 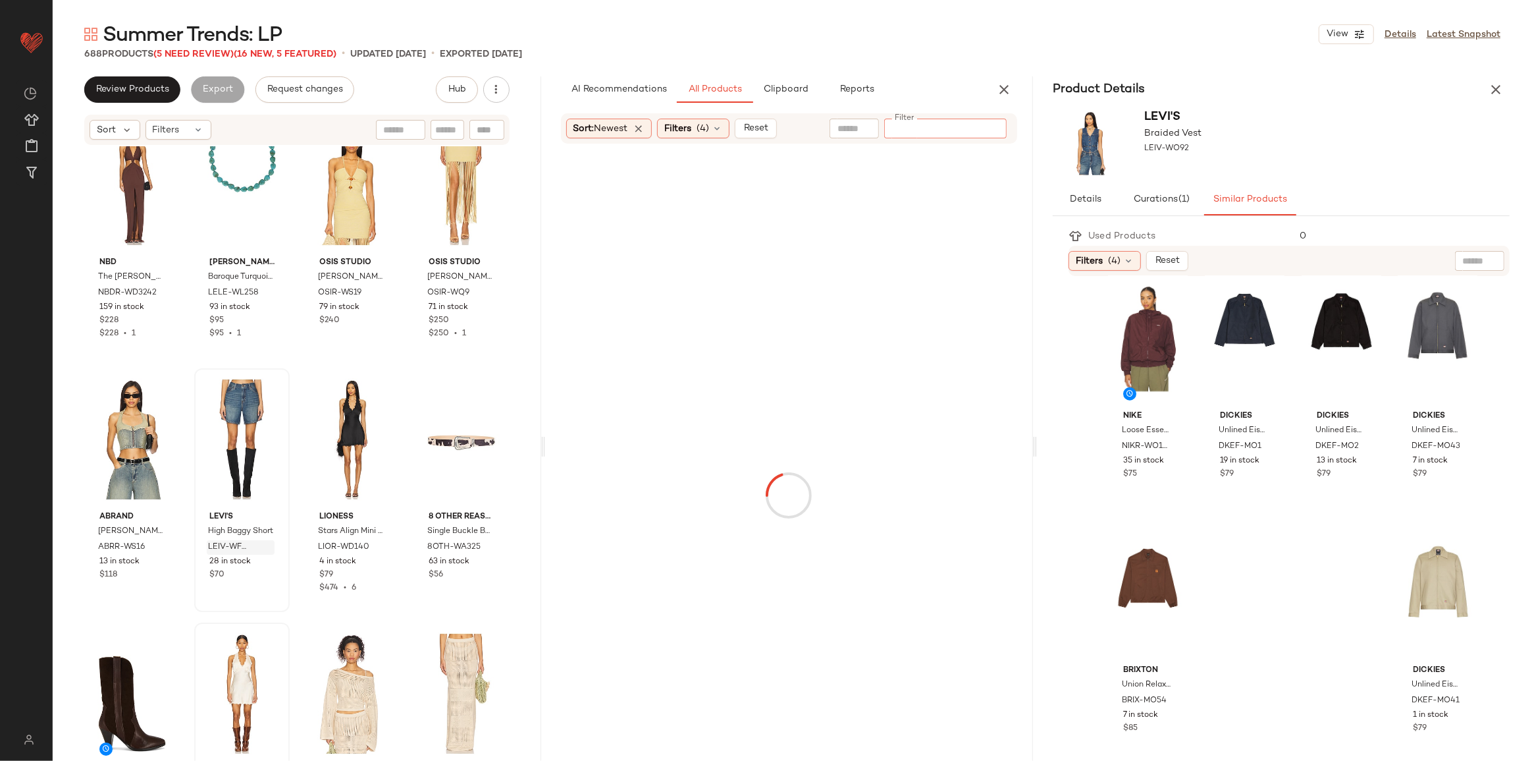 What do you see at coordinates (1147, 446) in the screenshot?
I see `span: NIKR-WO108` at bounding box center [1147, 446].